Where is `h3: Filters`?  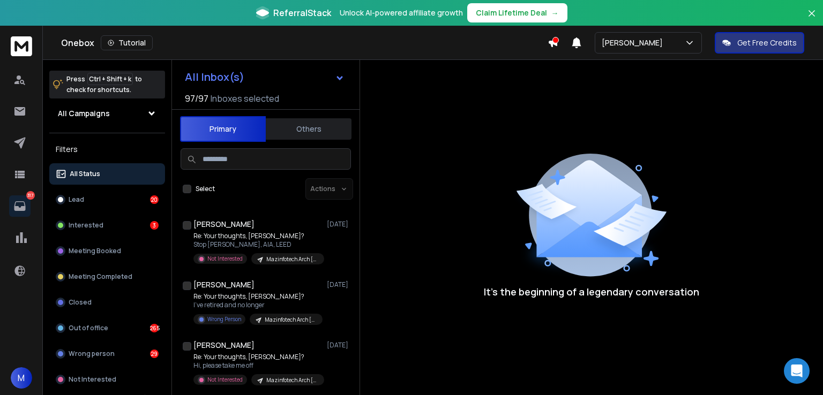 h3: Filters is located at coordinates (107, 149).